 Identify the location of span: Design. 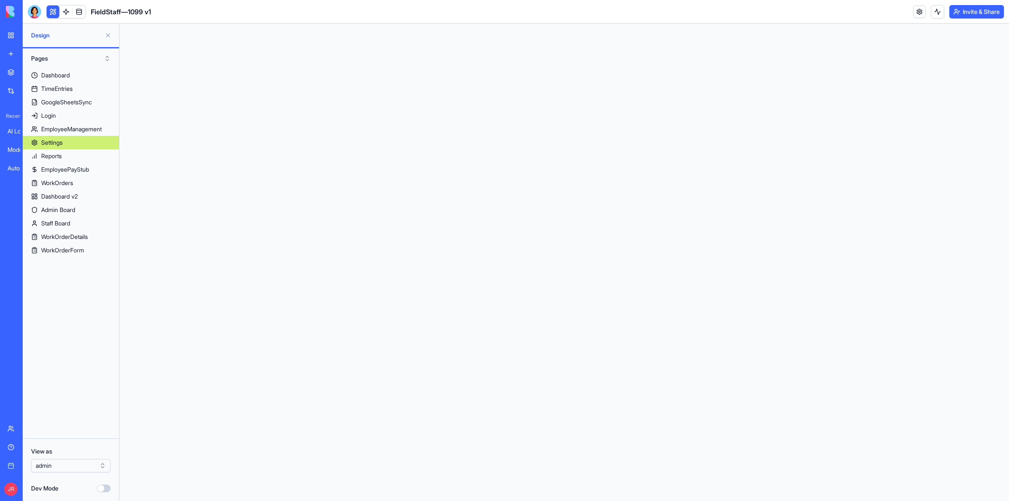
(66, 35).